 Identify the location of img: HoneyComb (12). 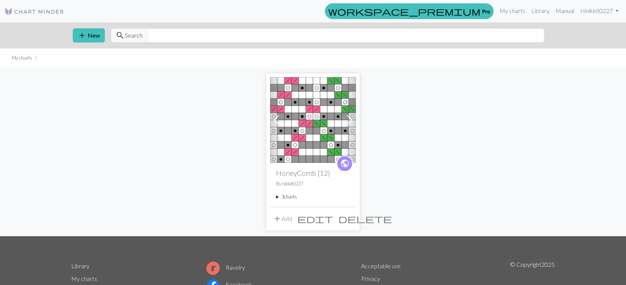
(313, 120).